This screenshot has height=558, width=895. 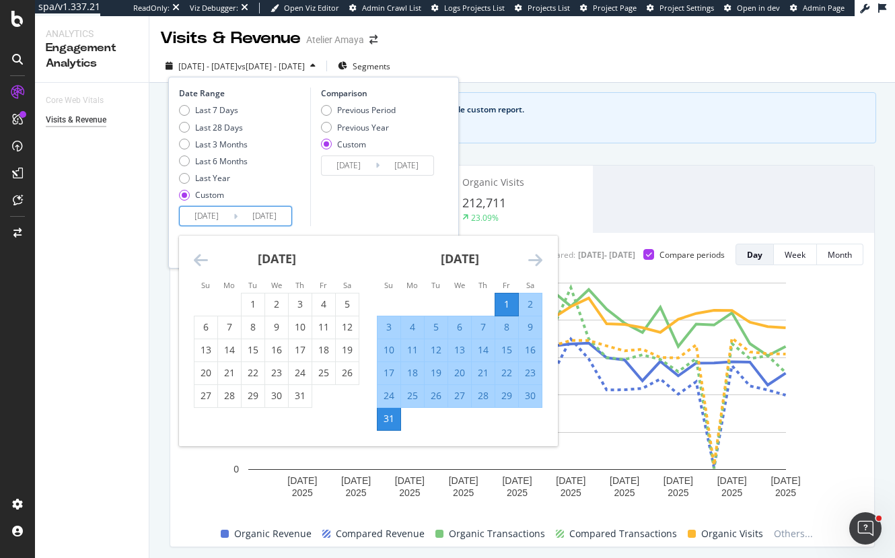 I want to click on a: Project Page, so click(x=608, y=8).